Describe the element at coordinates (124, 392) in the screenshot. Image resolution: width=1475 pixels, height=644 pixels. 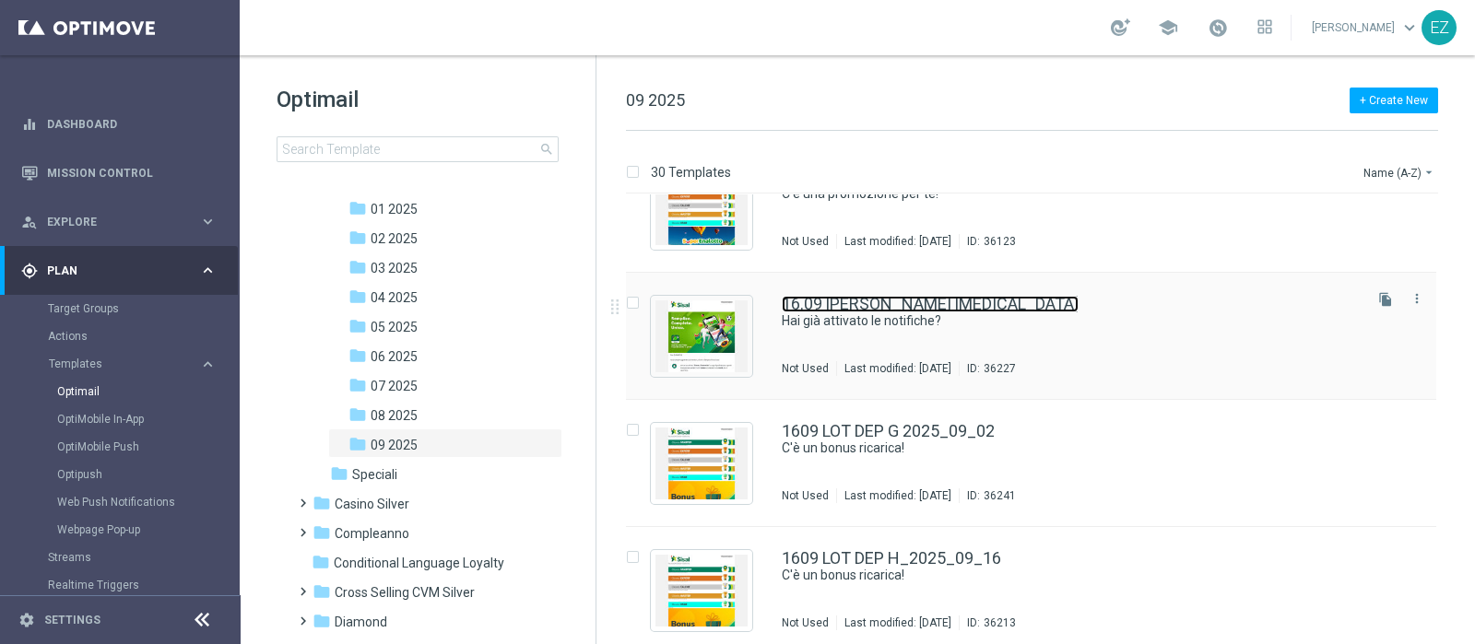
I see `a: Optimail` at that location.